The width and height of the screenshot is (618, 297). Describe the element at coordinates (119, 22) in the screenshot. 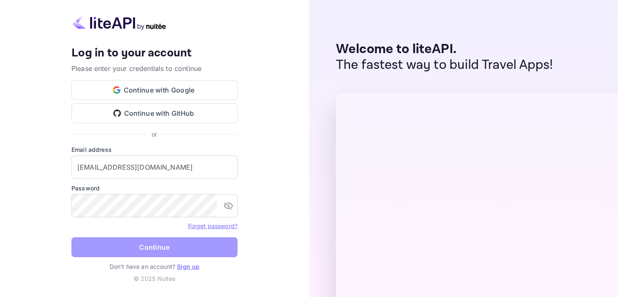

I see `img: liteapi` at that location.